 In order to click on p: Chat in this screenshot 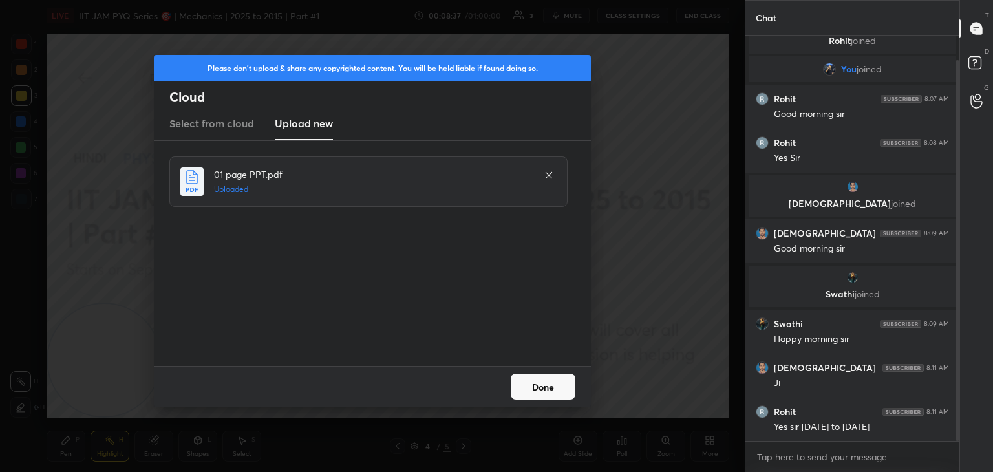, I will do `click(766, 17)`.